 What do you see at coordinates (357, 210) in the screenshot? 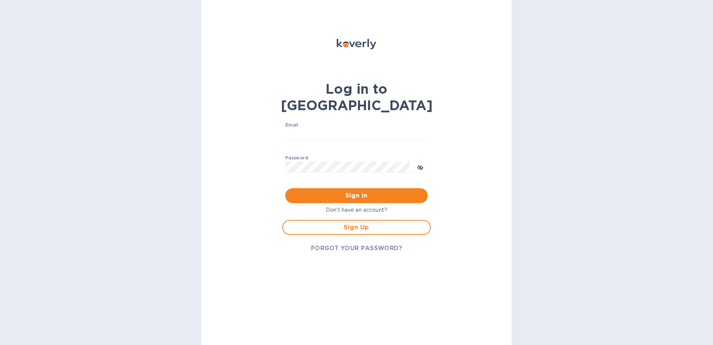
I see `p: Don't have an account?` at bounding box center [357, 210].